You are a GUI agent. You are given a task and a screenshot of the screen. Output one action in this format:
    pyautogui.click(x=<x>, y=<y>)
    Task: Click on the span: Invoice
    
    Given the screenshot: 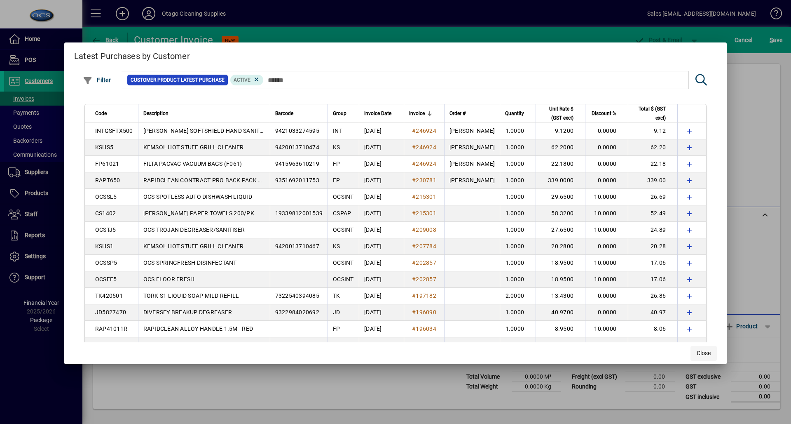 What is the action you would take?
    pyautogui.click(x=417, y=113)
    